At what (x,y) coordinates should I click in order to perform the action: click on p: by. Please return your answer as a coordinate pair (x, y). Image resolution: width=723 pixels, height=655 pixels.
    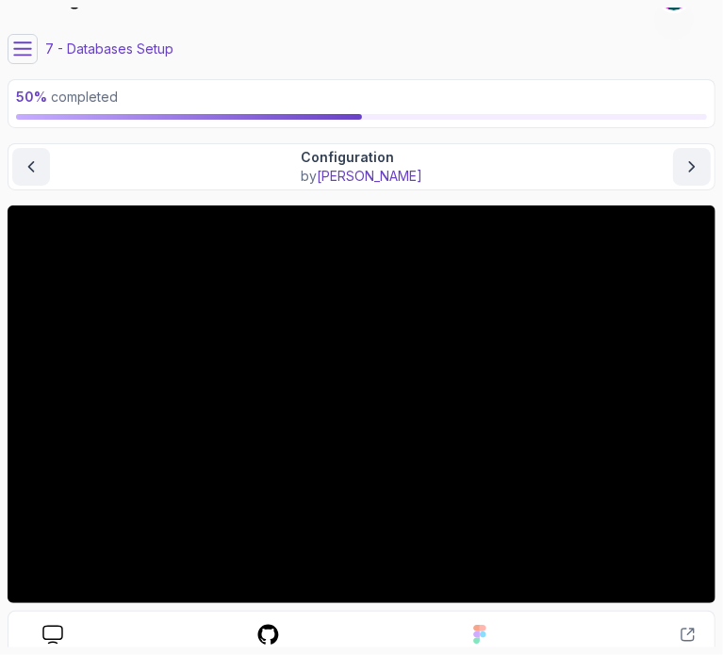
    Looking at the image, I should click on (361, 176).